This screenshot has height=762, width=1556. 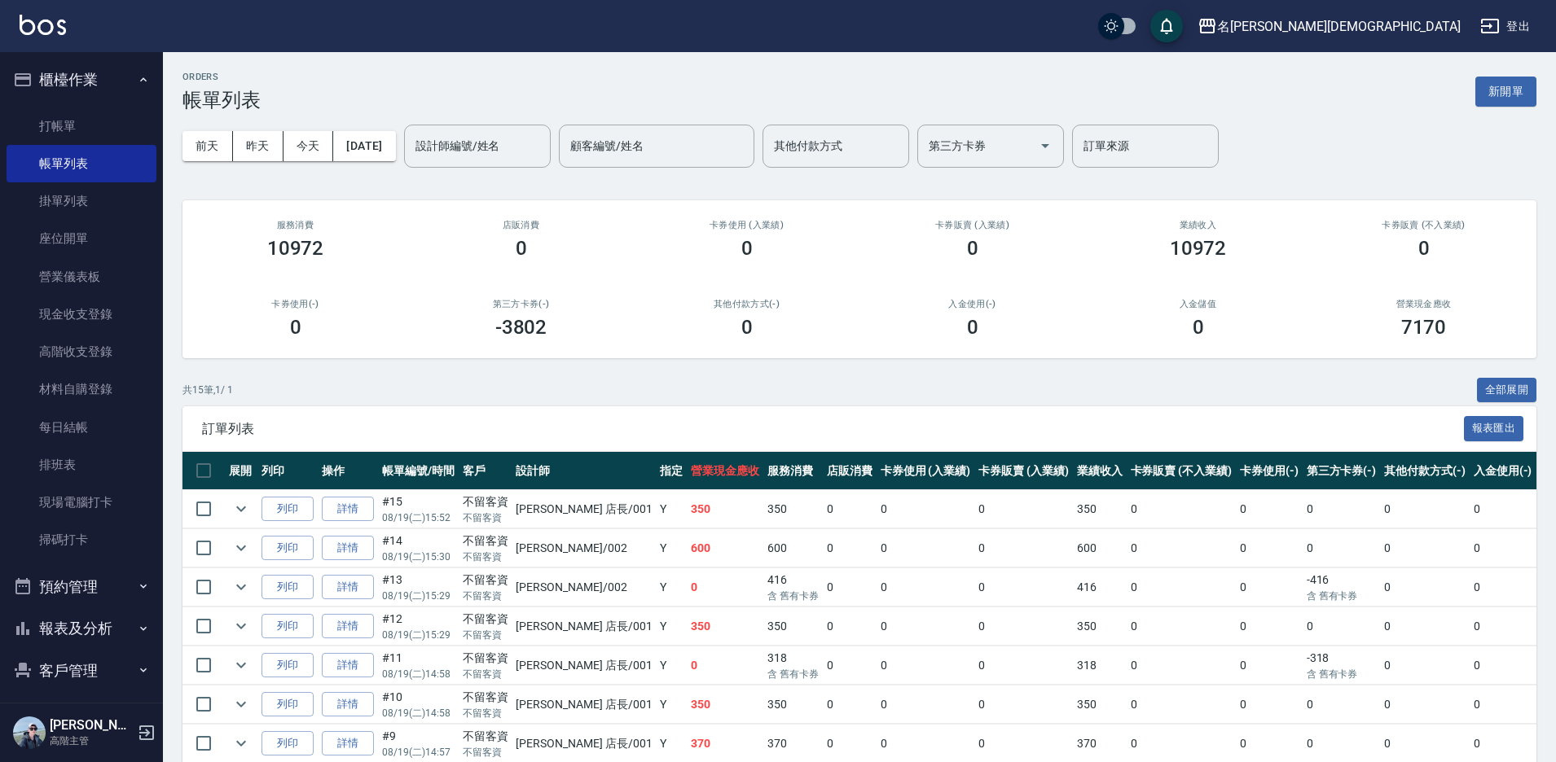 I want to click on p: 高階主管, so click(x=91, y=741).